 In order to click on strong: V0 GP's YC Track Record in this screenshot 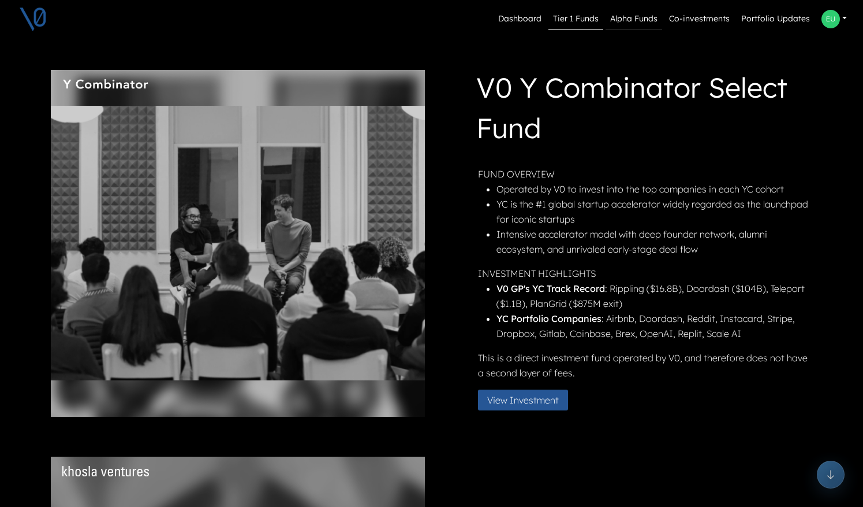, I will do `click(551, 288)`.